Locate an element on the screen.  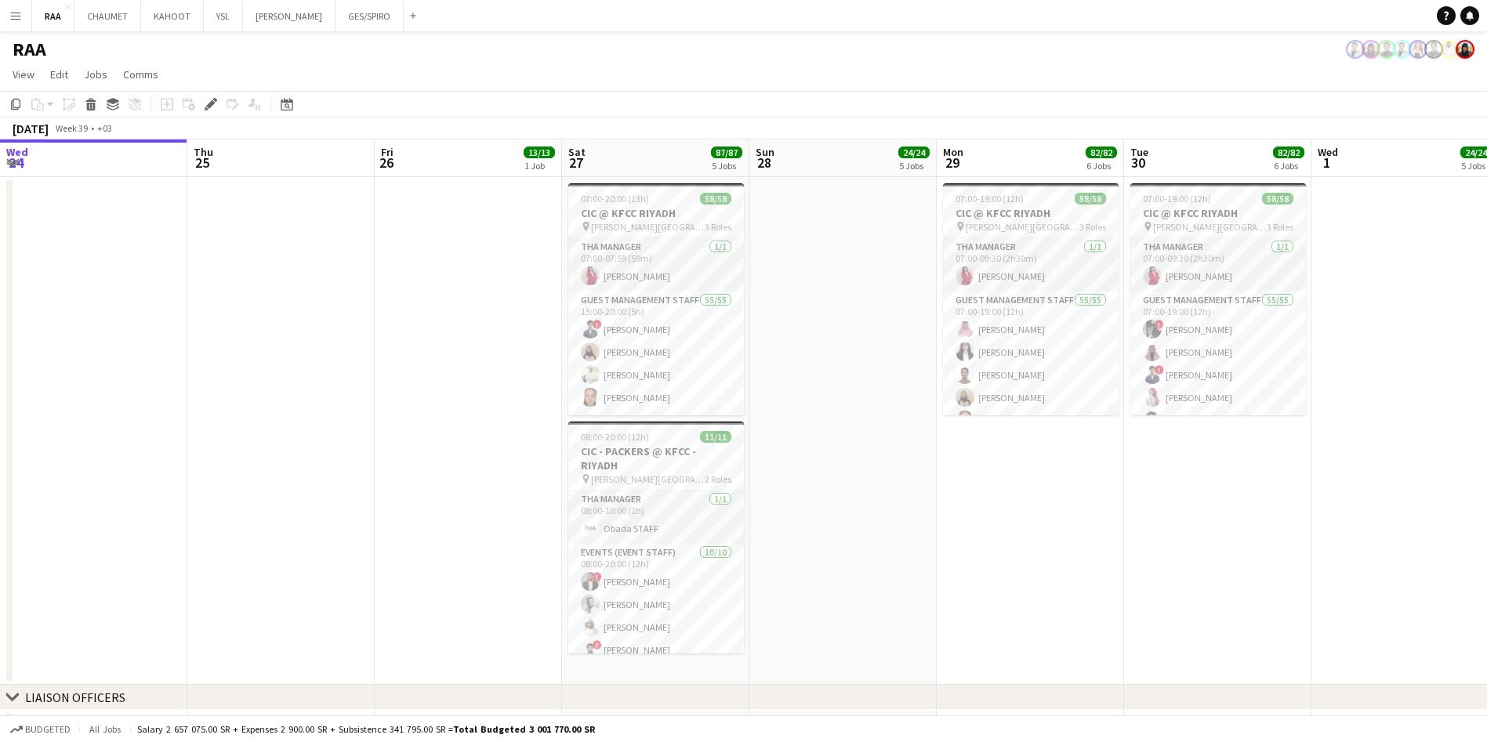
a: Jobs is located at coordinates (96, 74).